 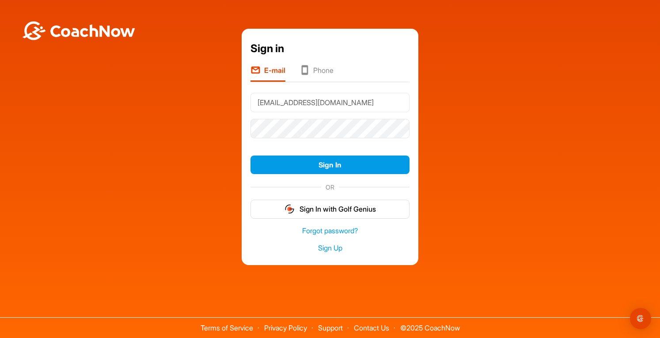 I want to click on a: Terms of Service, so click(x=227, y=328).